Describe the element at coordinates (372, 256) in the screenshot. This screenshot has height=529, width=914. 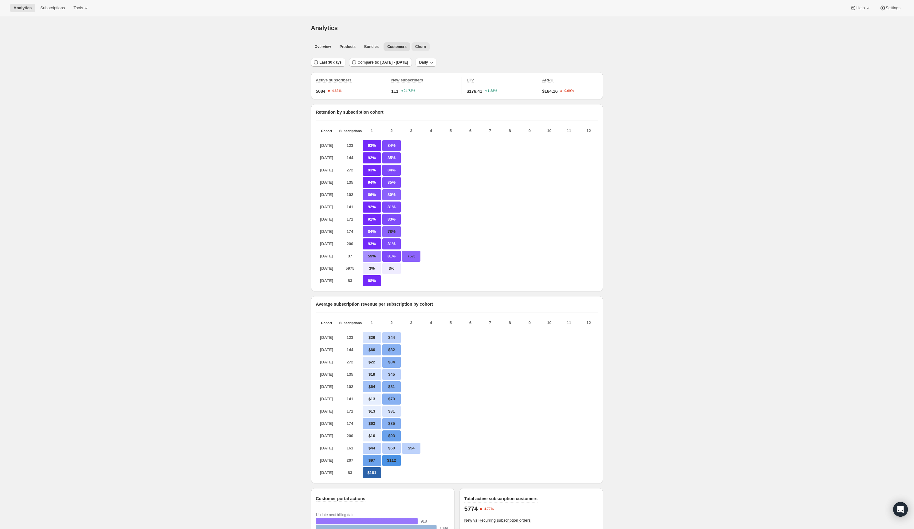
I see `p: 59%` at that location.